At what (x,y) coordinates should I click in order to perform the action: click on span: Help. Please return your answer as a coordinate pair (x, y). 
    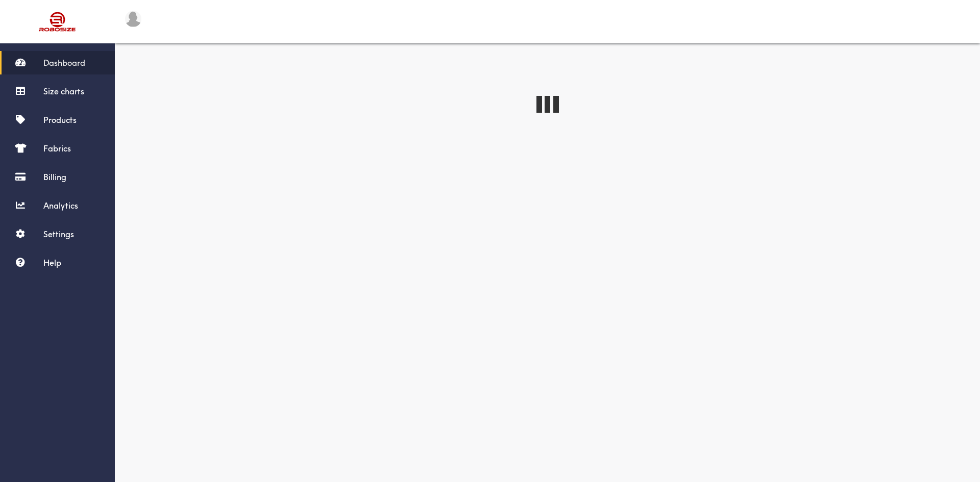
    Looking at the image, I should click on (52, 263).